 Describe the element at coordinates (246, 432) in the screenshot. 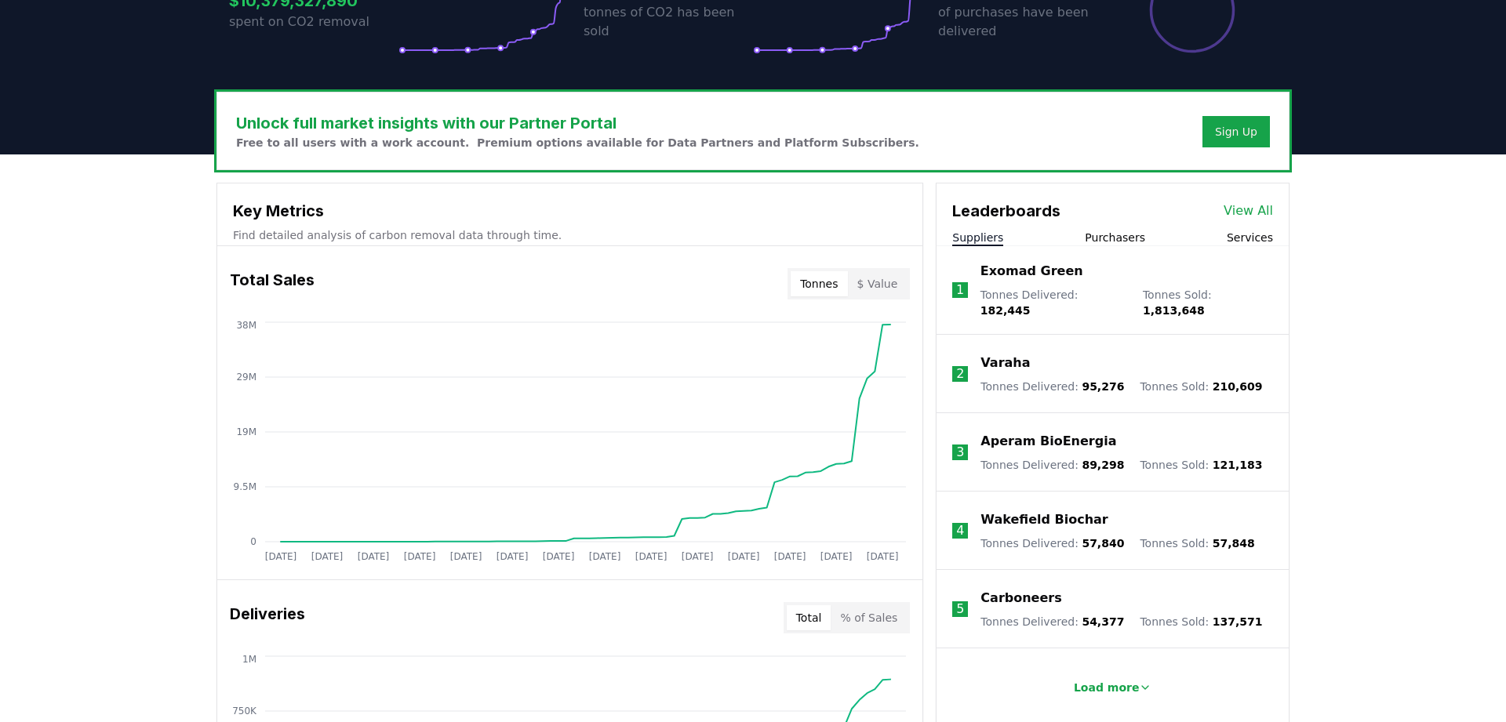

I see `tspan: 19M` at that location.